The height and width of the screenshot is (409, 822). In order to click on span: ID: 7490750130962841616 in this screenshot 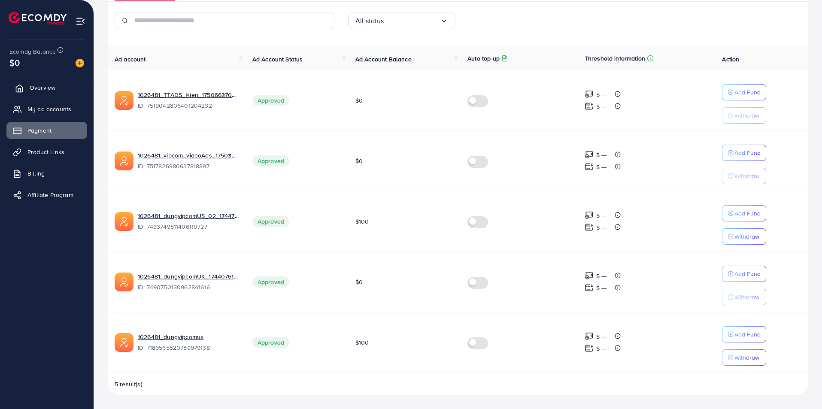, I will do `click(188, 287)`.